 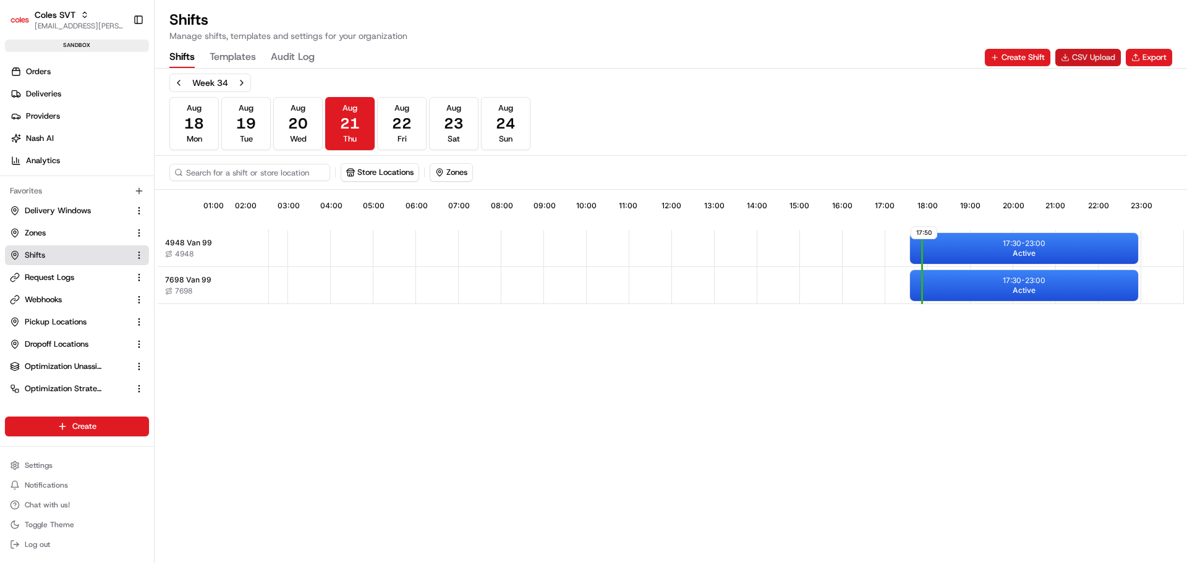 What do you see at coordinates (927, 206) in the screenshot?
I see `span: 18:00` at bounding box center [927, 206].